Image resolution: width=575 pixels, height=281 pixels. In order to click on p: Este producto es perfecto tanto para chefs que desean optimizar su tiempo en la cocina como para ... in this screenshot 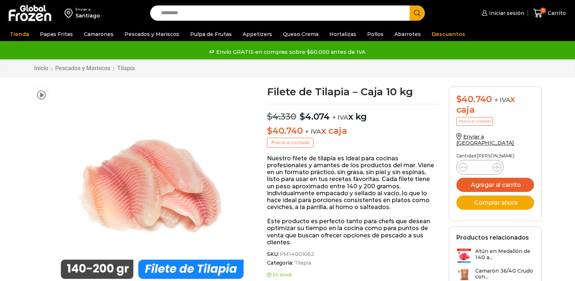, I will do `click(353, 231)`.